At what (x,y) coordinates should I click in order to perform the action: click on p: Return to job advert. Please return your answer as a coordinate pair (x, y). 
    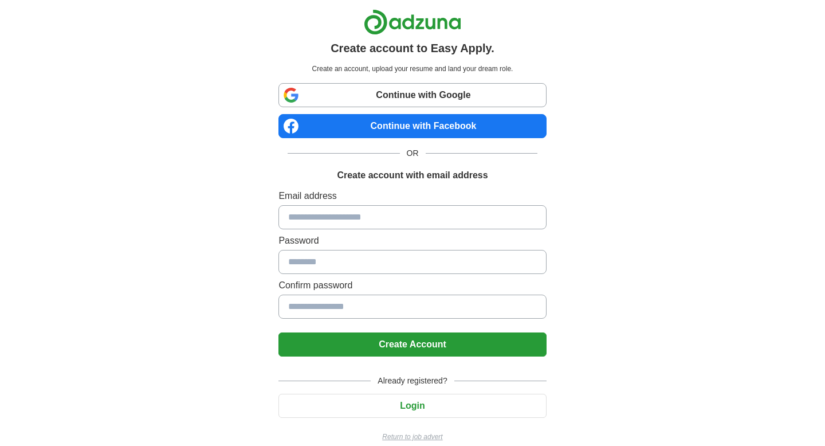
    Looking at the image, I should click on (412, 437).